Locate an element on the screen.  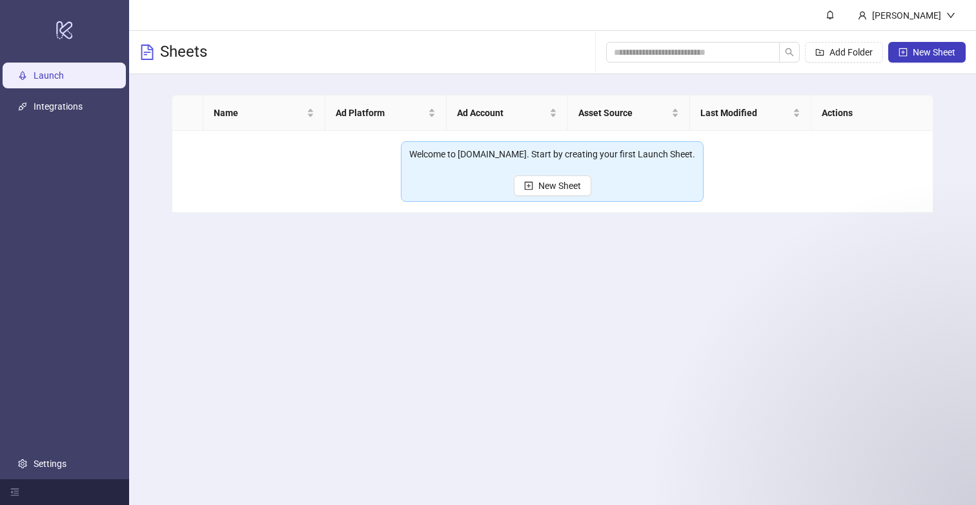
button: Add Folder is located at coordinates (844, 52).